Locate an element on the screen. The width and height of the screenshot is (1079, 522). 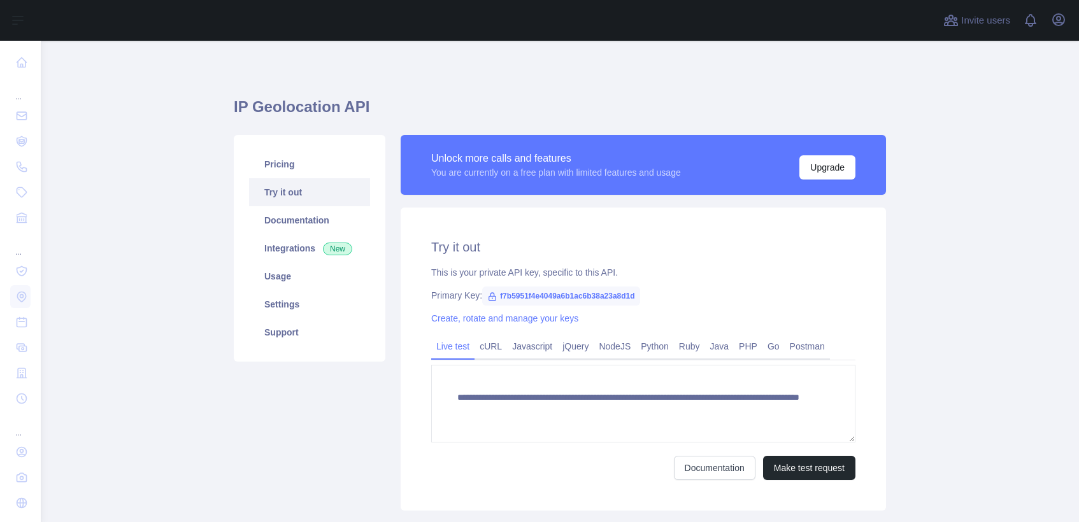
span: Invite users is located at coordinates (986, 20).